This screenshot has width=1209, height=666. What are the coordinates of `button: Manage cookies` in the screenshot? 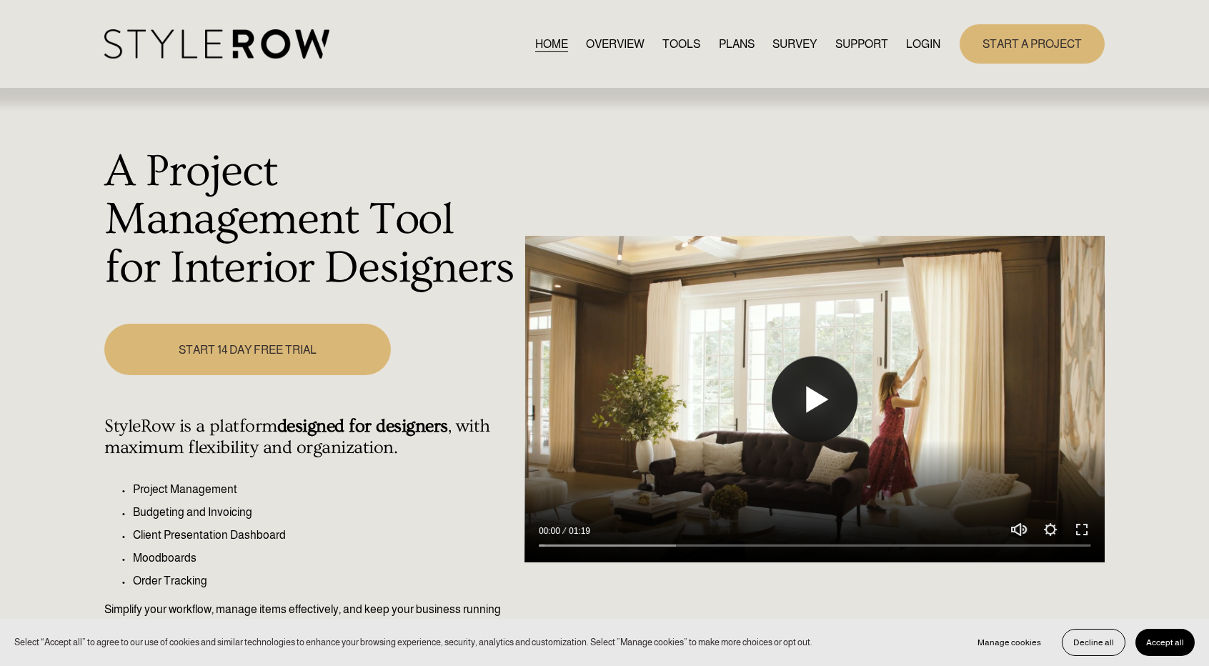 It's located at (1009, 642).